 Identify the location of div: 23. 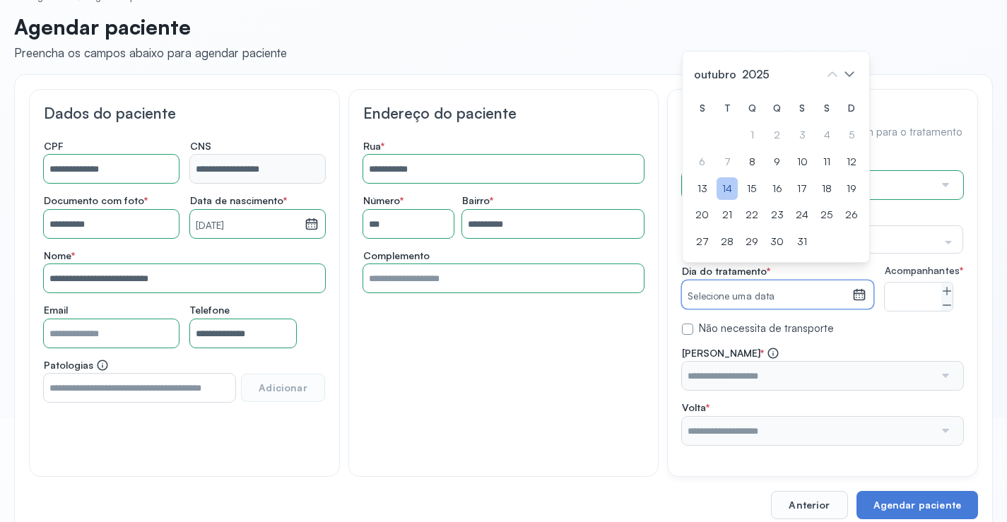
(776, 215).